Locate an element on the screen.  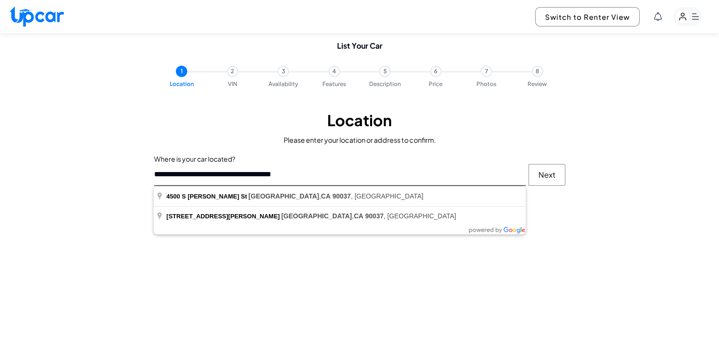
div: 1 is located at coordinates (182, 71).